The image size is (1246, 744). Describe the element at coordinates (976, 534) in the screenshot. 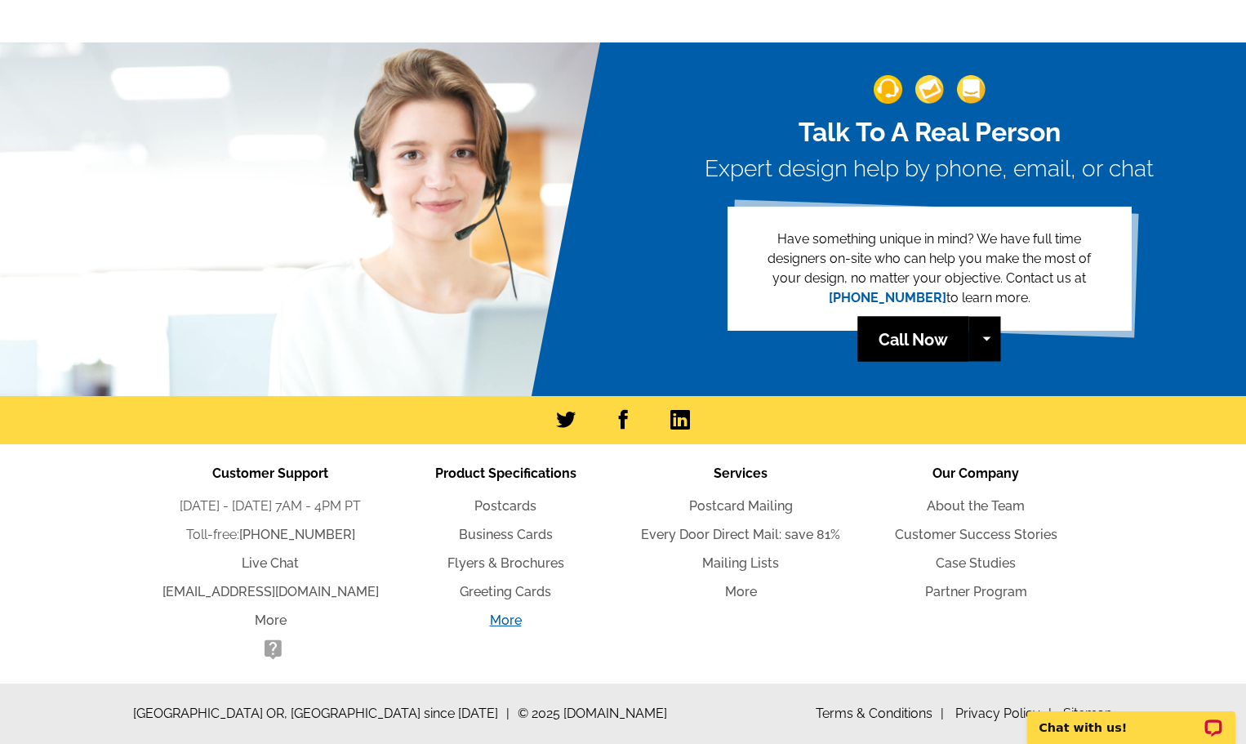

I see `a: Customer Success Stories` at that location.